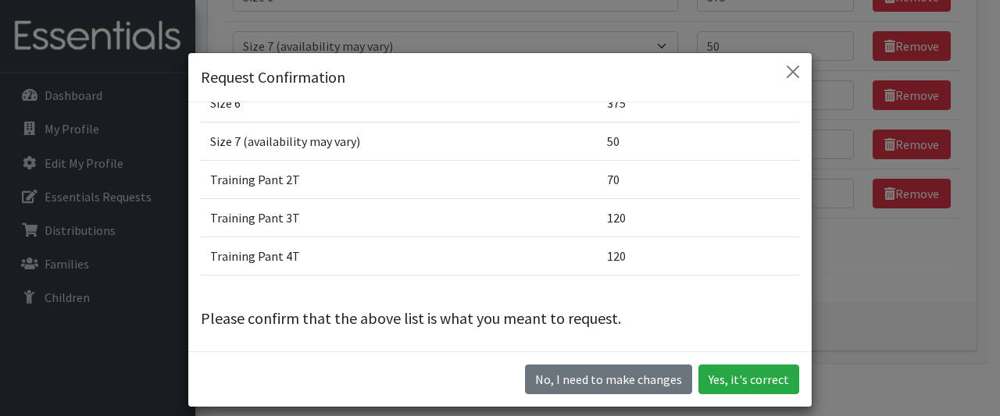 The height and width of the screenshot is (416, 1000). I want to click on td: Training Pant 4T, so click(399, 255).